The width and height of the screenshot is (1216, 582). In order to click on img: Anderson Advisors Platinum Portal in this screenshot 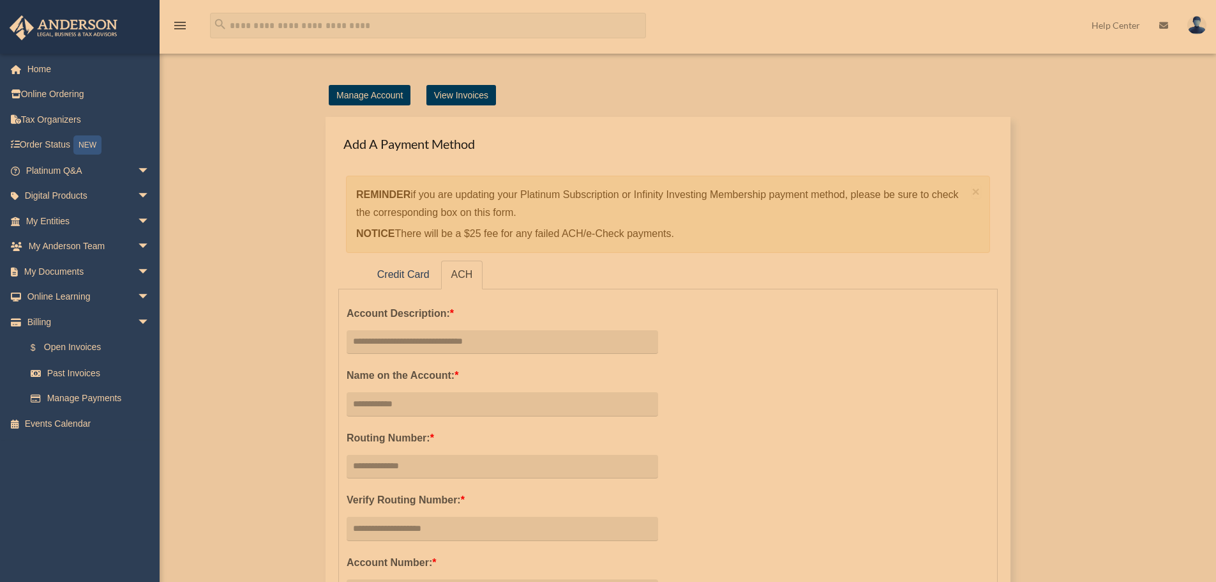, I will do `click(63, 27)`.